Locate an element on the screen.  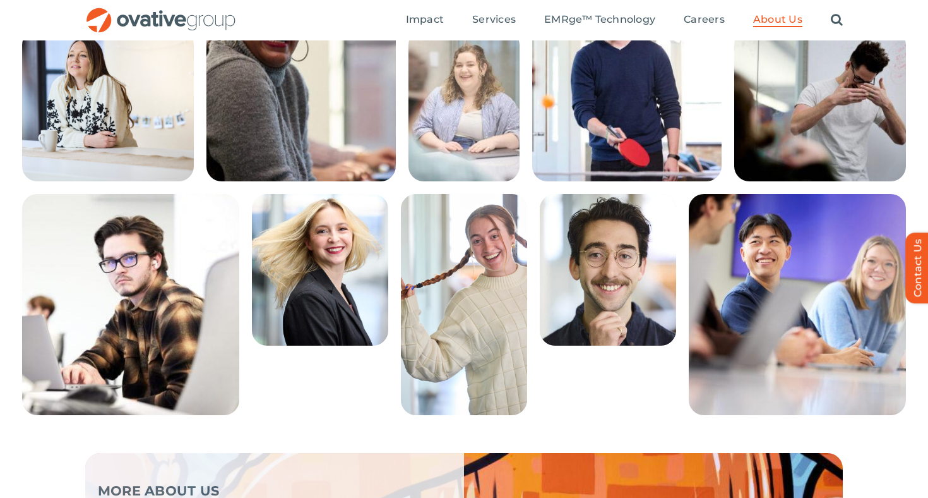
img: About Us – Bottom Collage 1 is located at coordinates (798, 304).